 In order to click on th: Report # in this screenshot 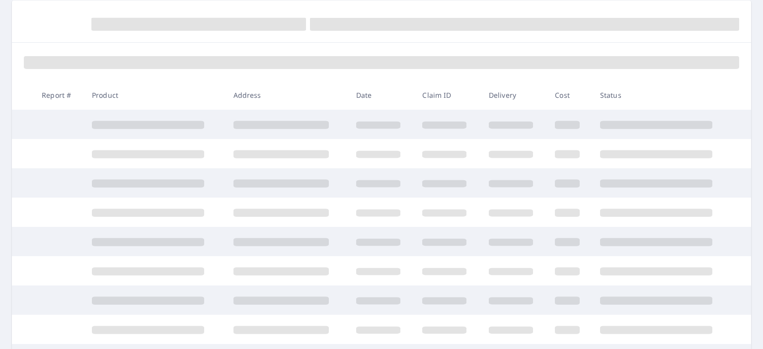, I will do `click(59, 95)`.